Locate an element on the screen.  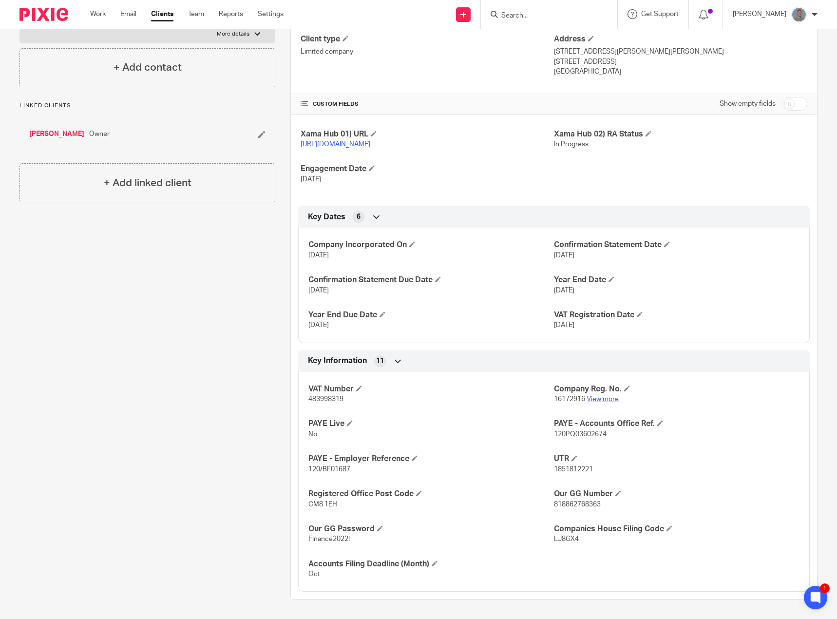
h4: Our GG Password is located at coordinates (431, 529).